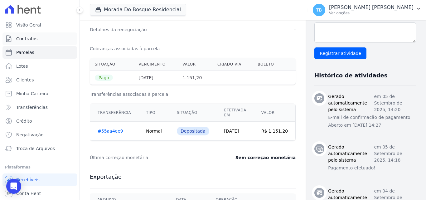  What do you see at coordinates (115, 113) in the screenshot?
I see `th: Transferência` at bounding box center [115, 113].